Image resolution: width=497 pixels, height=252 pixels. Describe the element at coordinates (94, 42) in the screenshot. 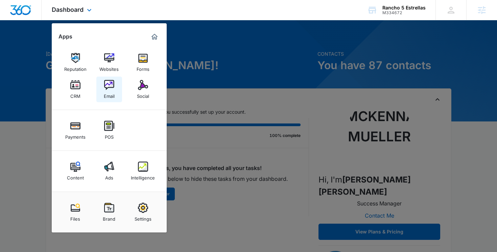

I see `div: Keywords by Traffic` at that location.